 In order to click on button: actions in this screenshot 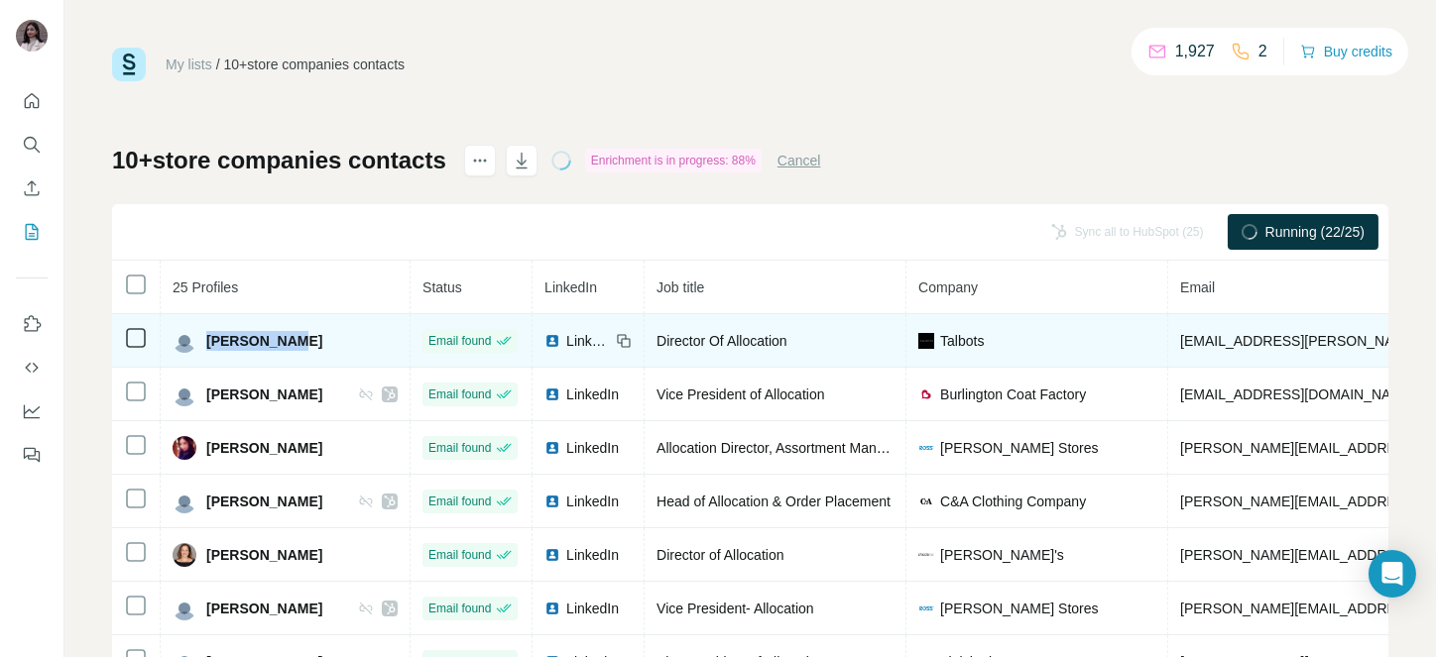, I will do `click(480, 161)`.